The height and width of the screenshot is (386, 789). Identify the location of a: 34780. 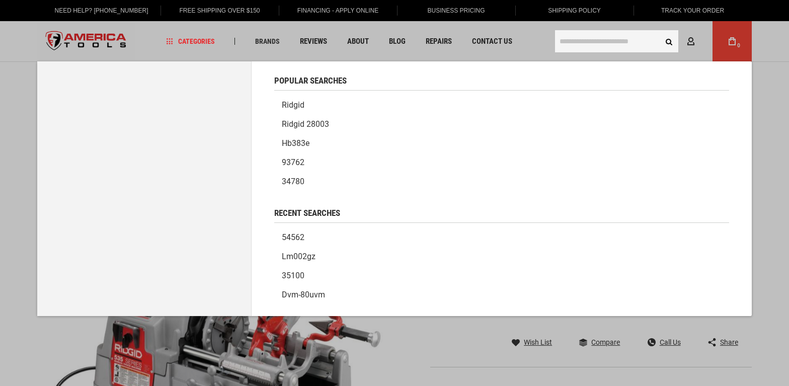
(502, 182).